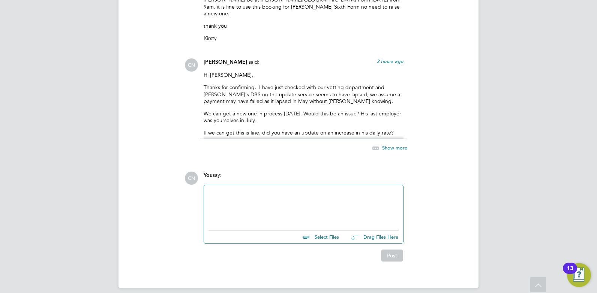 The height and width of the screenshot is (293, 597). What do you see at coordinates (371, 237) in the screenshot?
I see `button: Drag Files Here` at bounding box center [371, 237].